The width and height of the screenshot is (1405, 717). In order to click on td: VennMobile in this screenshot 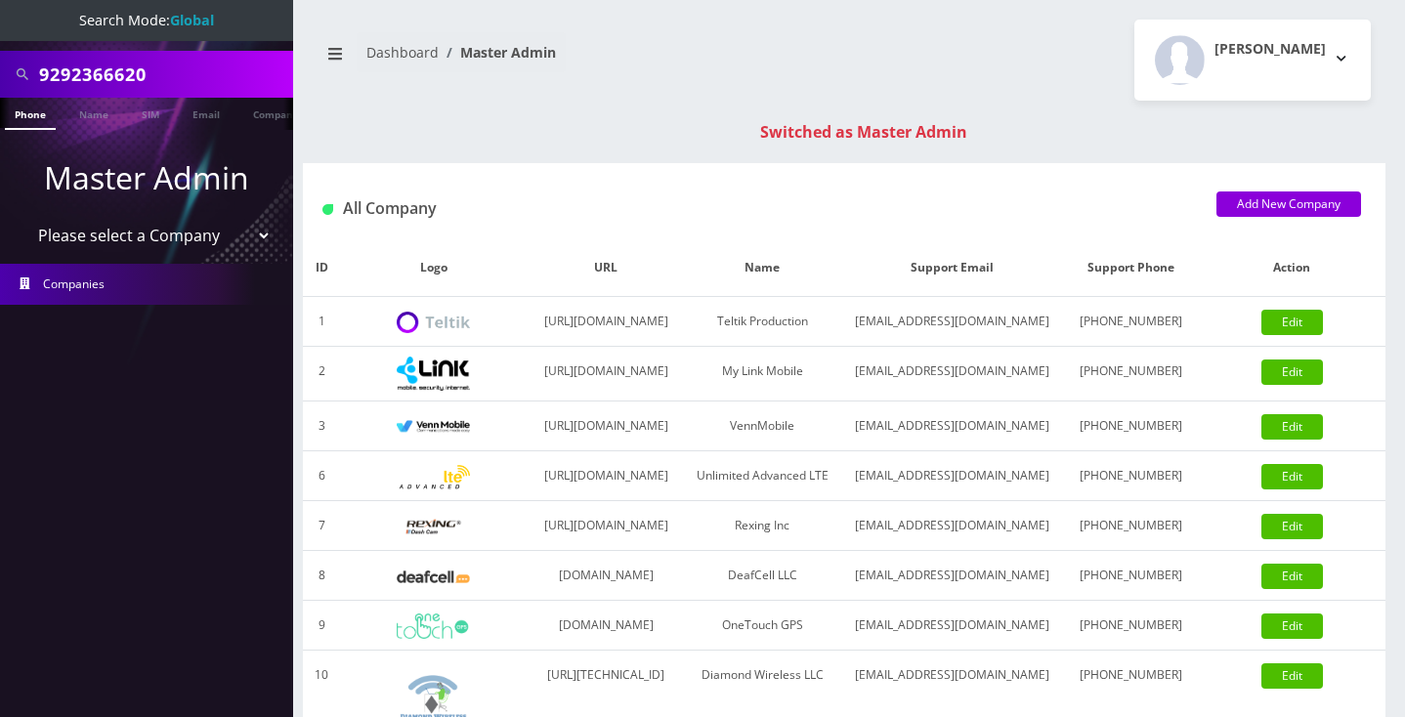, I will do `click(762, 426)`.